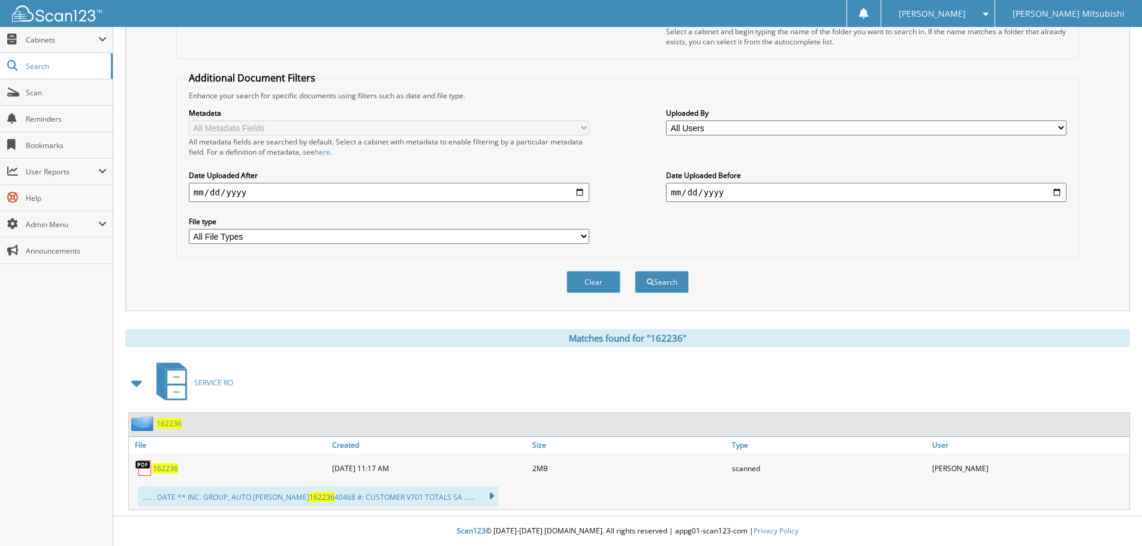 The height and width of the screenshot is (546, 1142). Describe the element at coordinates (389, 175) in the screenshot. I see `label: Date Uploaded After` at that location.